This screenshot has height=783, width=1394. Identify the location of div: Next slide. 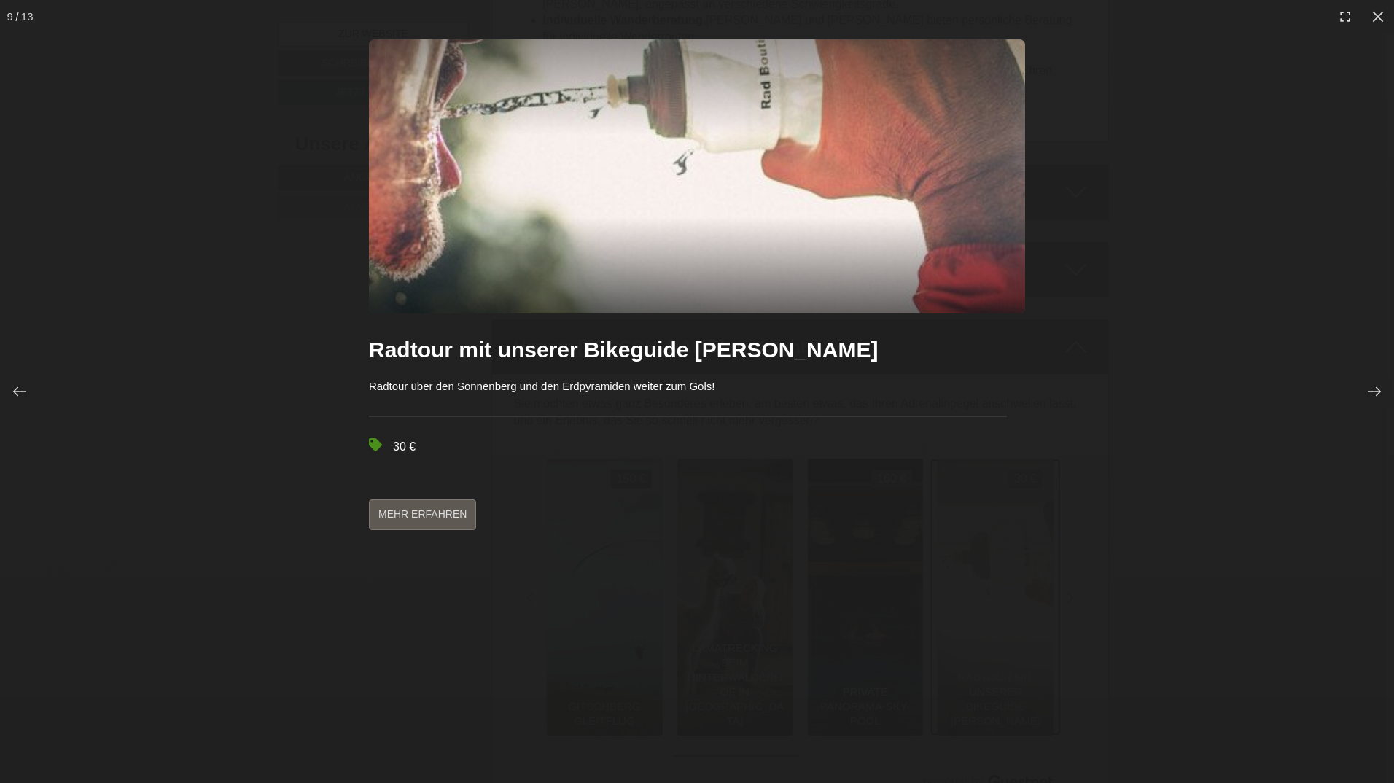
(1365, 391).